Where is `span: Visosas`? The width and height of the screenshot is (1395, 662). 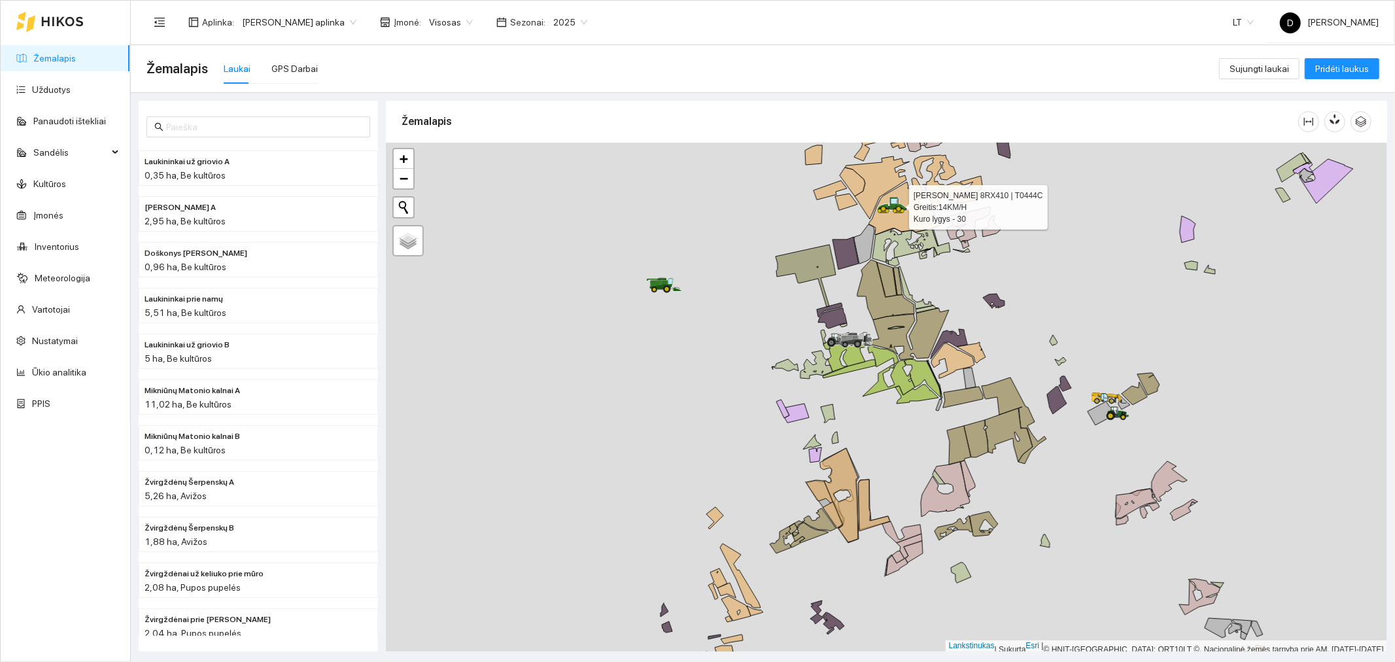
span: Visosas is located at coordinates (451, 22).